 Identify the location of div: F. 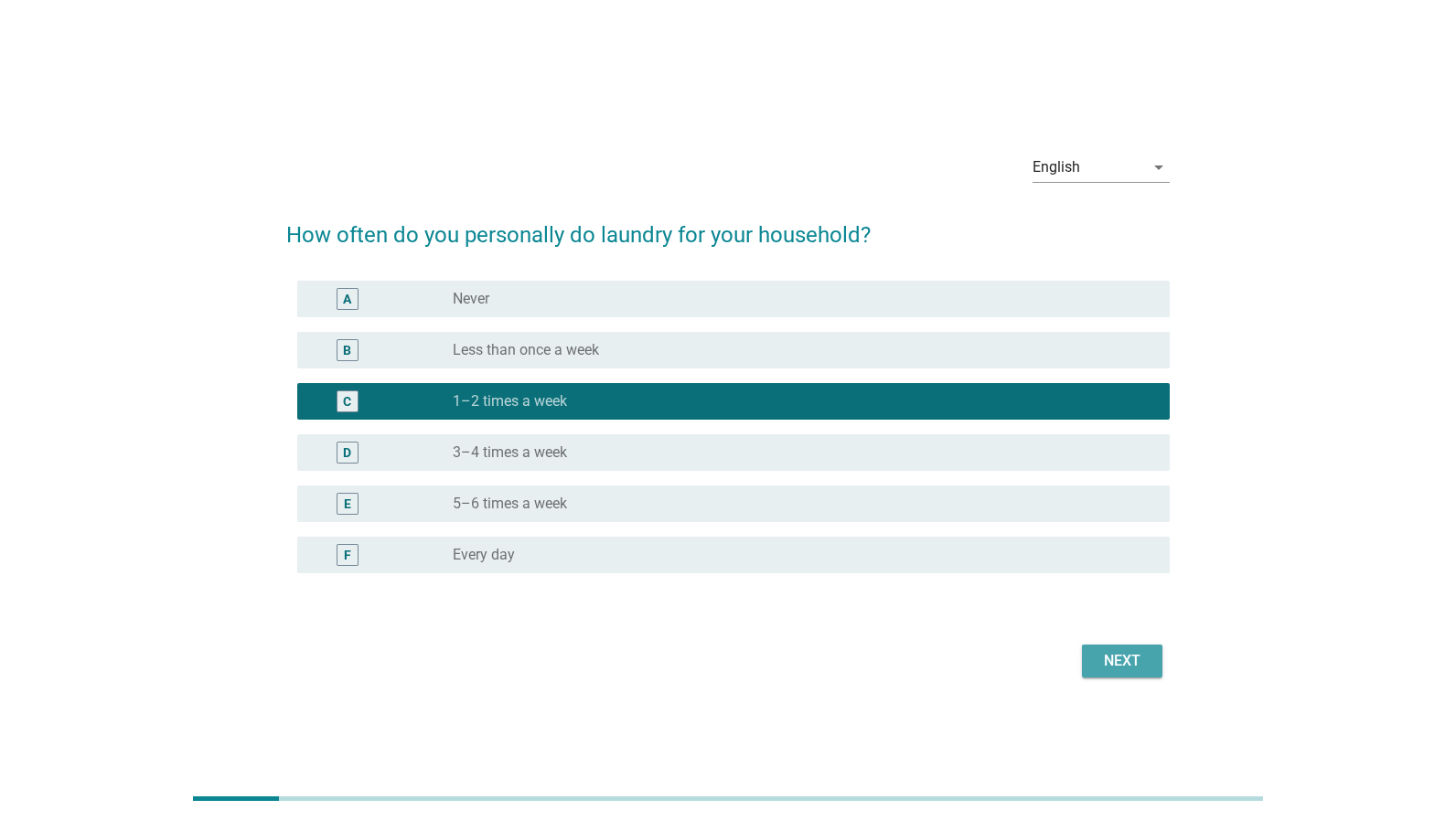
(348, 555).